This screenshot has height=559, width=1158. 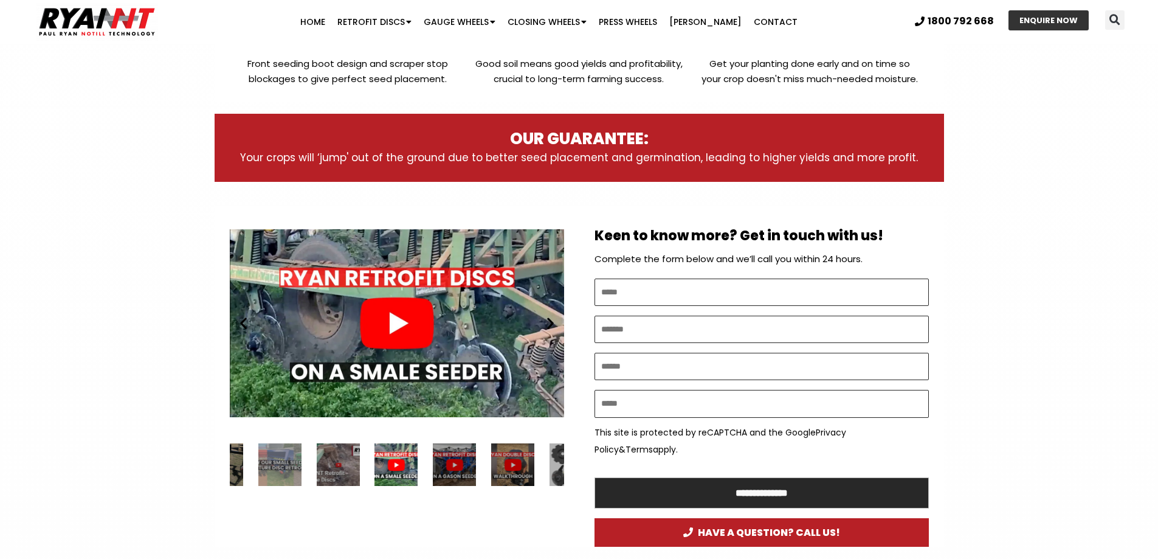 What do you see at coordinates (513, 464) in the screenshot?
I see `div: 4 / 34` at bounding box center [513, 464].